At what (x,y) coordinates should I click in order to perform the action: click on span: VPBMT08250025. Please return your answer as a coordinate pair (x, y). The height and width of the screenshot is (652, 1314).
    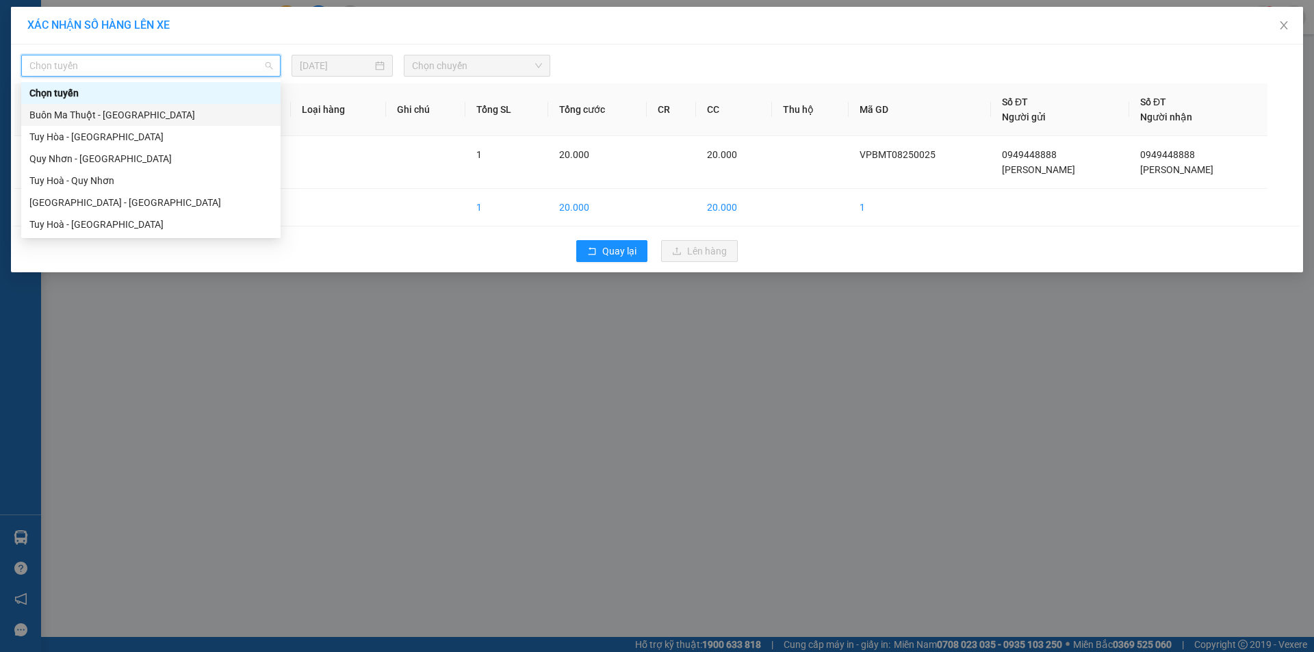
    Looking at the image, I should click on (897, 155).